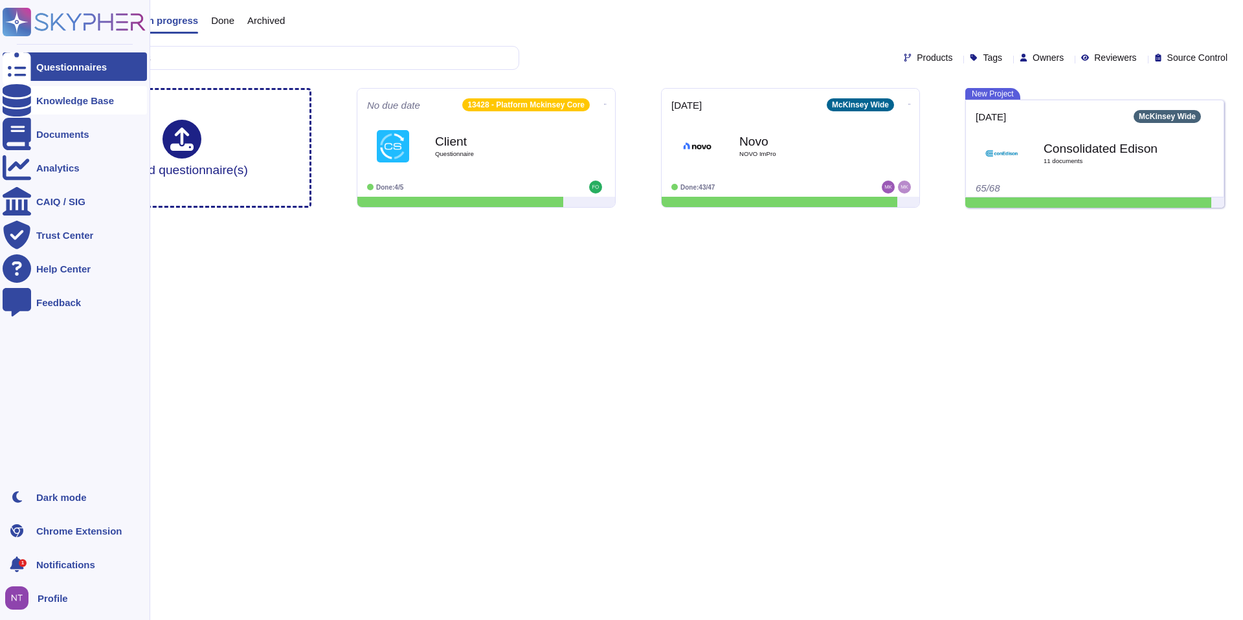 The height and width of the screenshot is (620, 1243). Describe the element at coordinates (1048, 58) in the screenshot. I see `span: Owners` at that location.